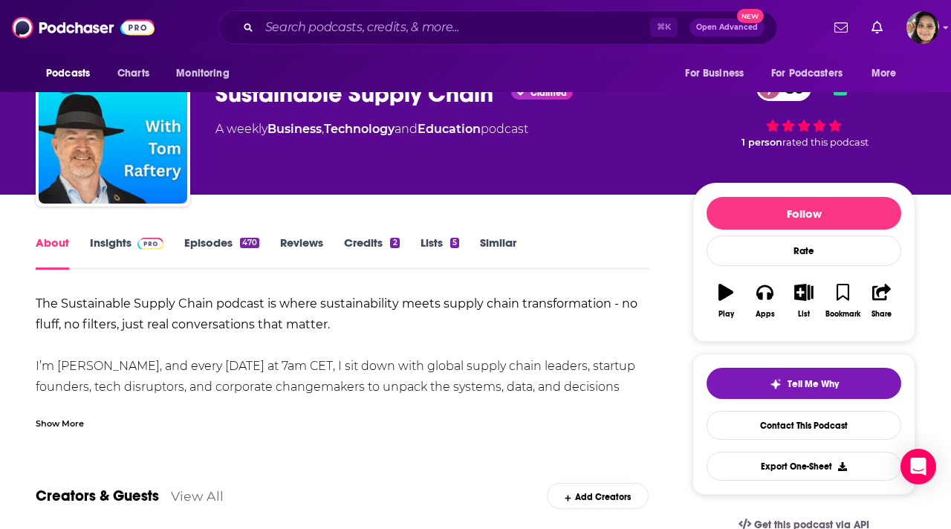  I want to click on span: and, so click(406, 128).